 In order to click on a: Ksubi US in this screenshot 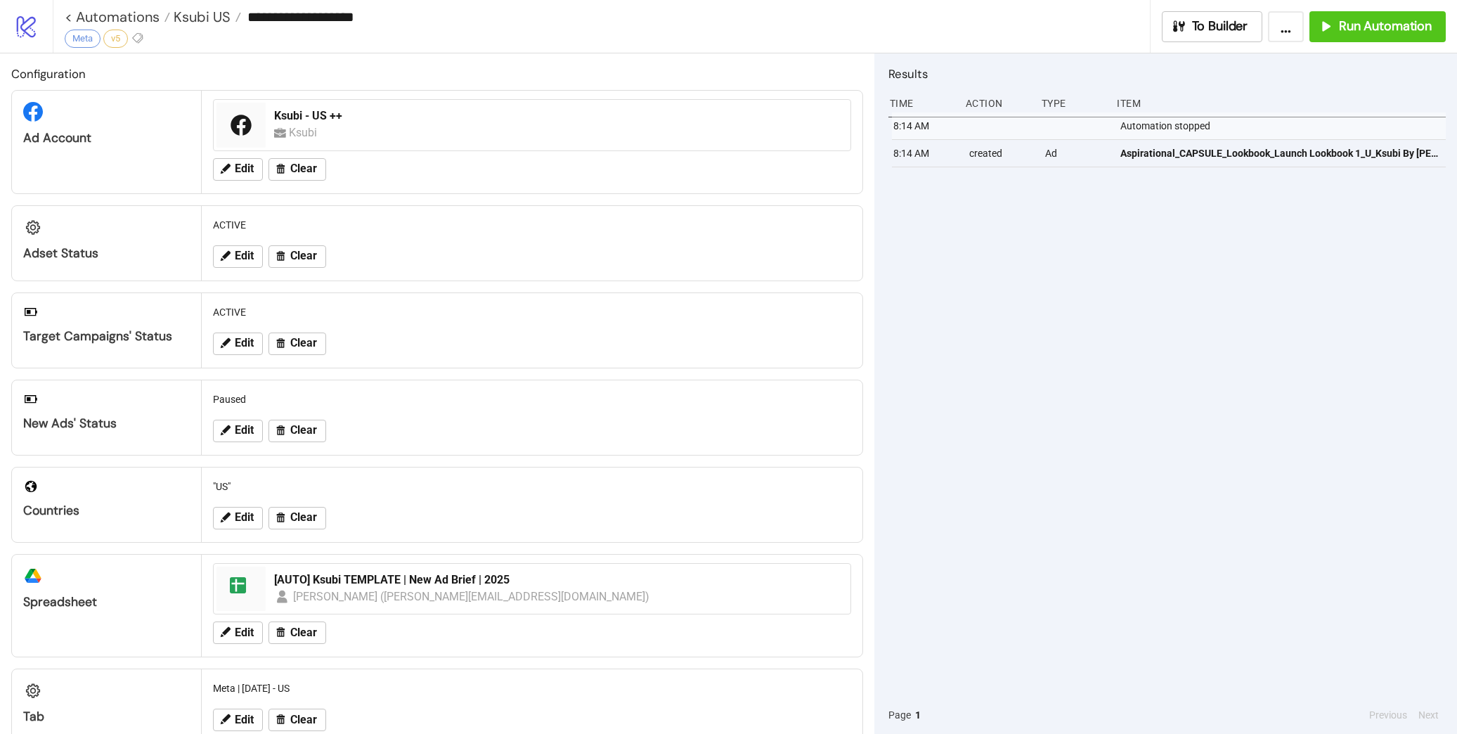, I will do `click(205, 17)`.